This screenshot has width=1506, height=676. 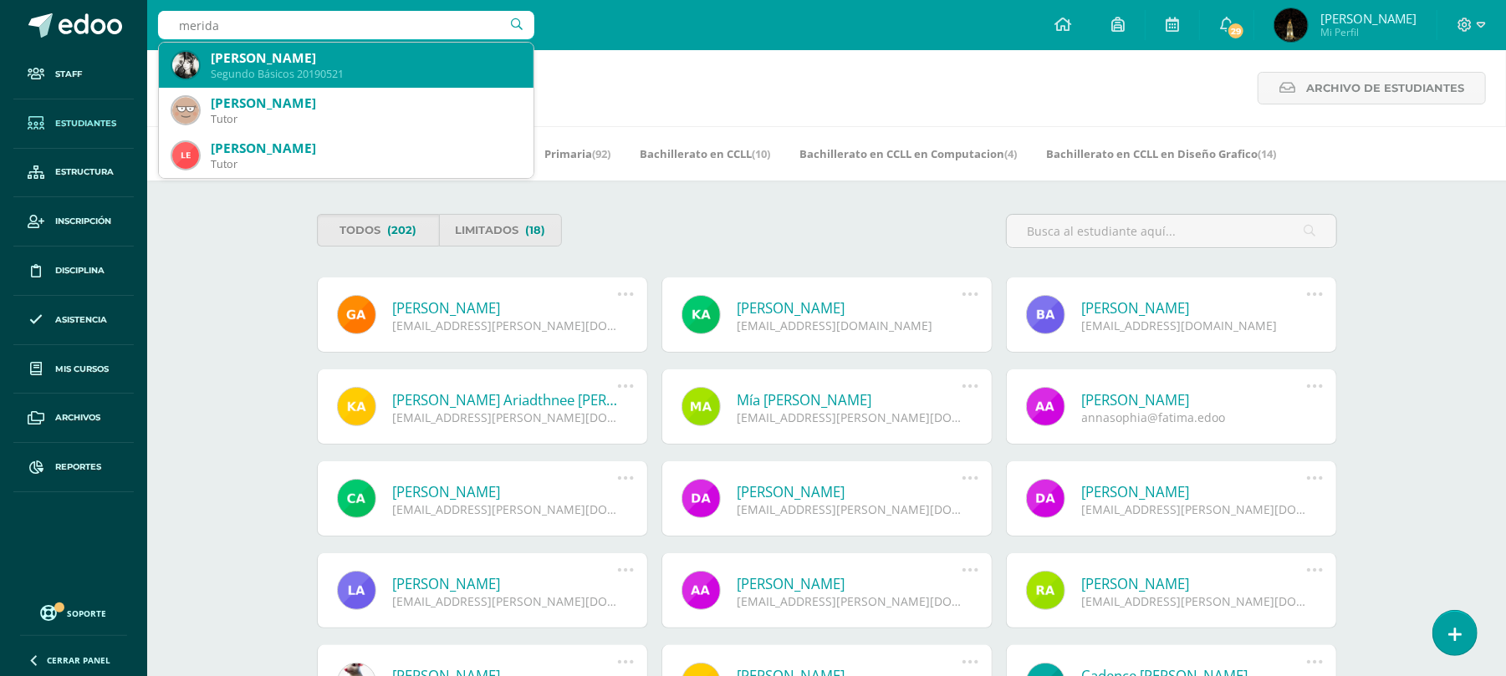 I want to click on span: (18), so click(x=535, y=230).